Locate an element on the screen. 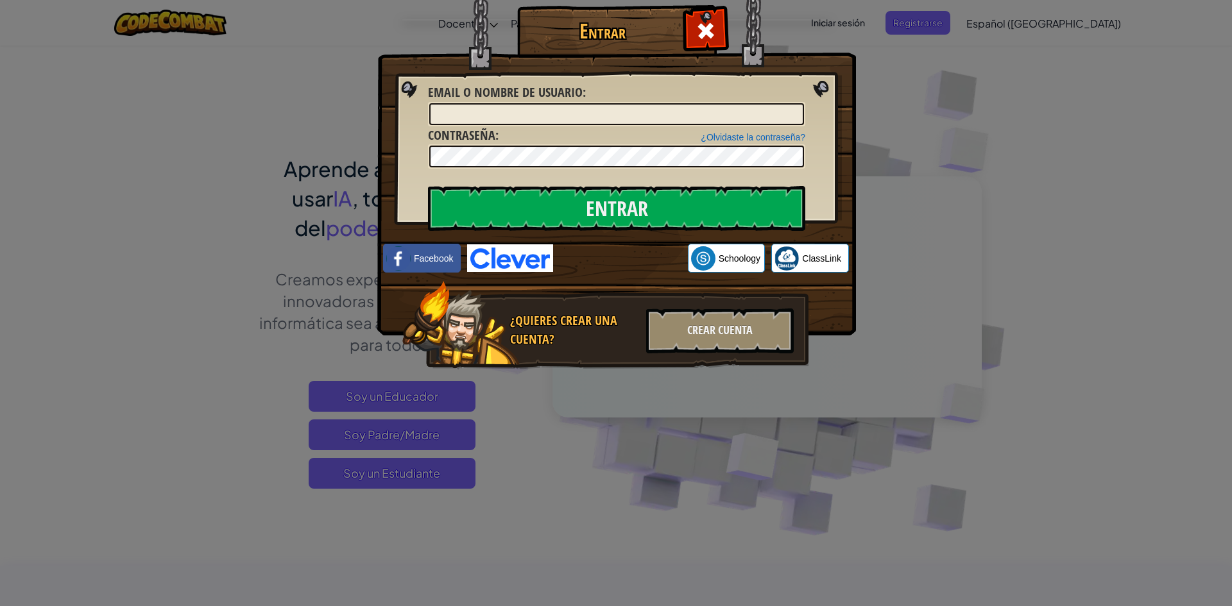 This screenshot has width=1232, height=606. span: Facebook is located at coordinates (433, 259).